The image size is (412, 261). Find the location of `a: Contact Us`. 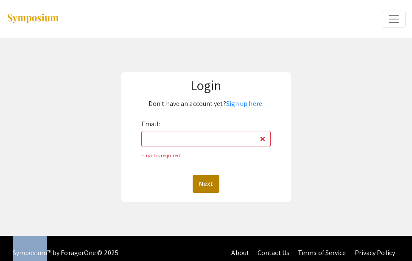

a: Contact Us is located at coordinates (273, 253).